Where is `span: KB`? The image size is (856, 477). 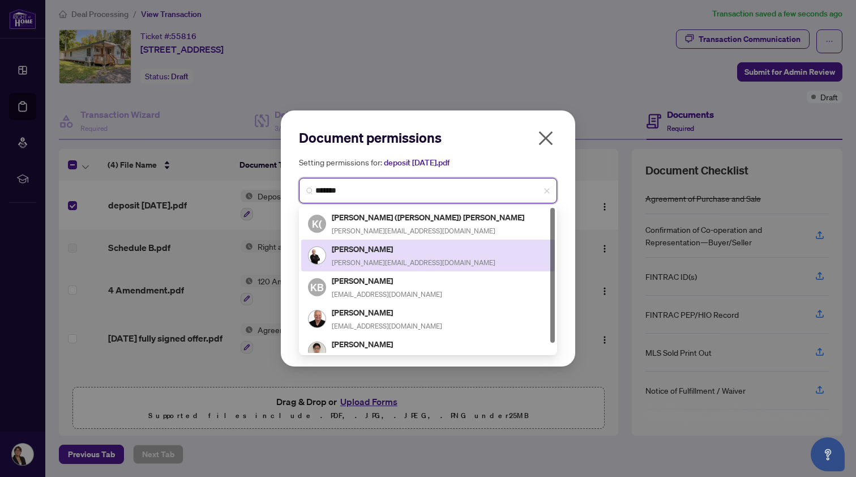
span: KB is located at coordinates (317, 287).